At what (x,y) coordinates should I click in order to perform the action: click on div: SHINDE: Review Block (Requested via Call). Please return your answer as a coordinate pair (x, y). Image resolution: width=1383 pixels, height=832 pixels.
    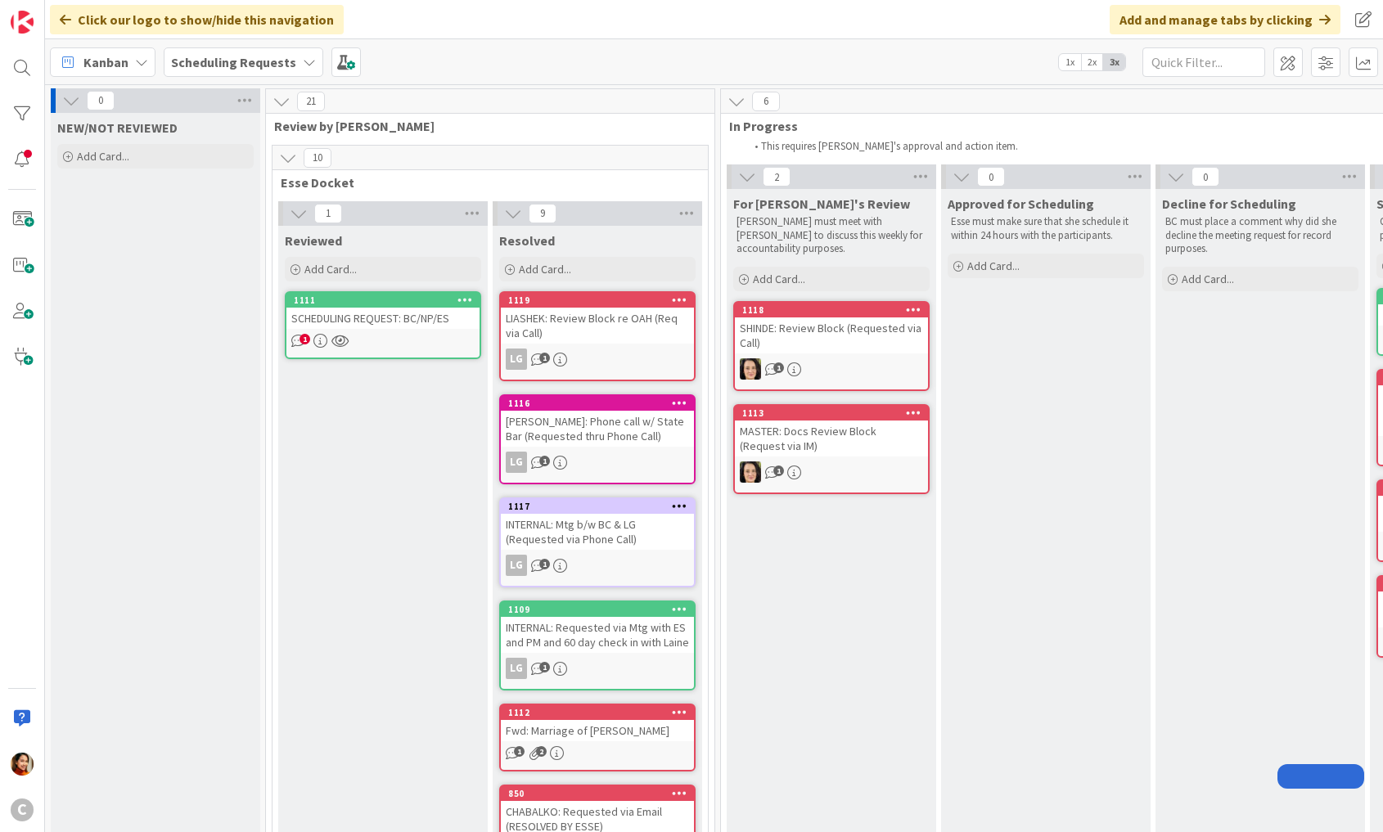
    Looking at the image, I should click on (831, 336).